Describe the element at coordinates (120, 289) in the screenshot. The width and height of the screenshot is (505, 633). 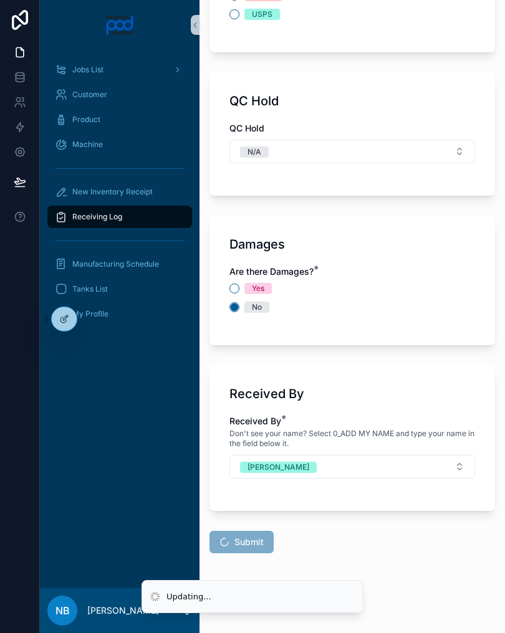
I see `a: Tanks List` at that location.